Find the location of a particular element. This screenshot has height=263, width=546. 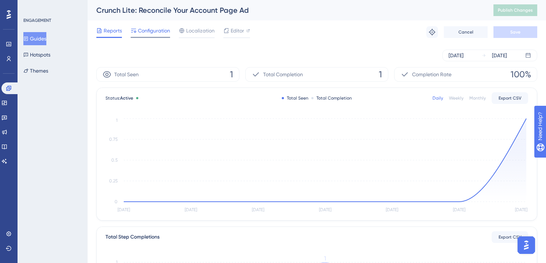

span: 100% is located at coordinates (521, 74).